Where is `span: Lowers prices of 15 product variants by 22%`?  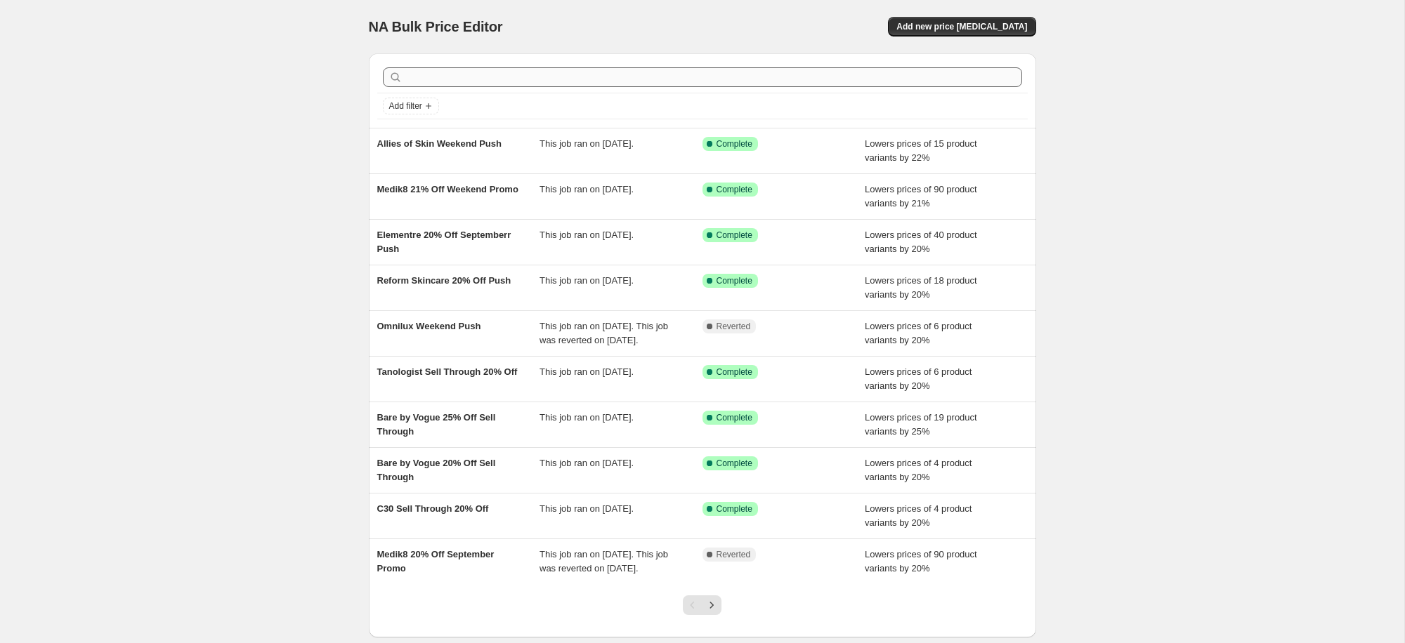
span: Lowers prices of 15 product variants by 22% is located at coordinates (921, 150).